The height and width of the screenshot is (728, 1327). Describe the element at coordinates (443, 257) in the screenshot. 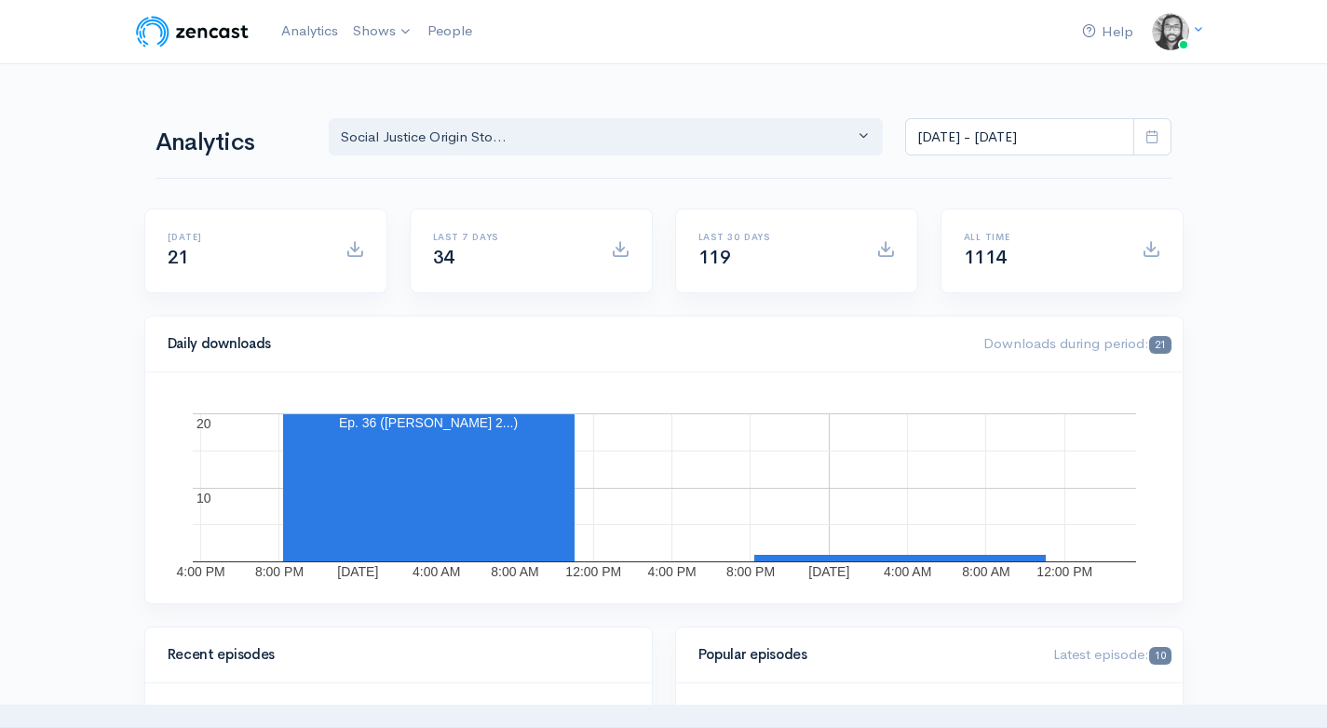

I see `span: 34` at that location.